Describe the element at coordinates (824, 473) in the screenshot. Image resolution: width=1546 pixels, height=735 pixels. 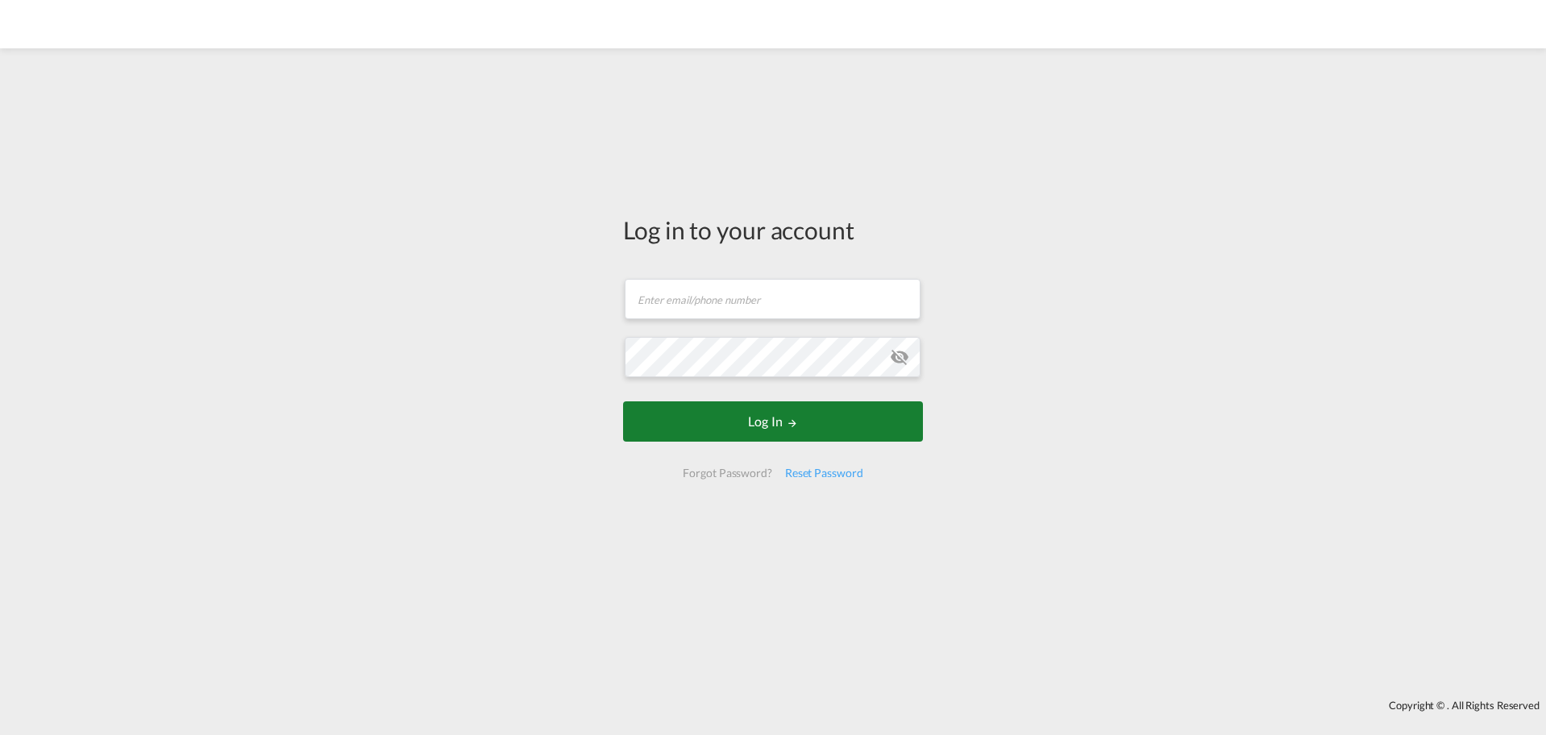
I see `div: Reset Password` at that location.